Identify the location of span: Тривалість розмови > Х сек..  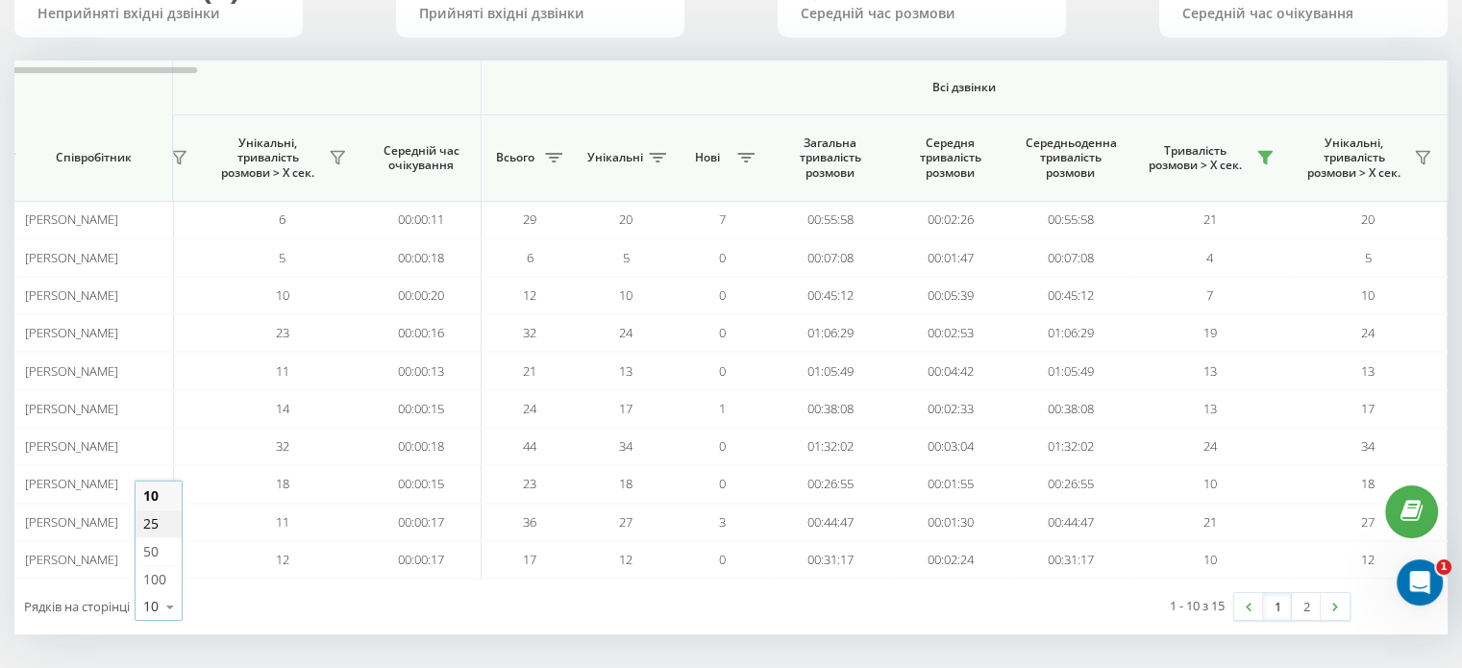
(1194, 158).